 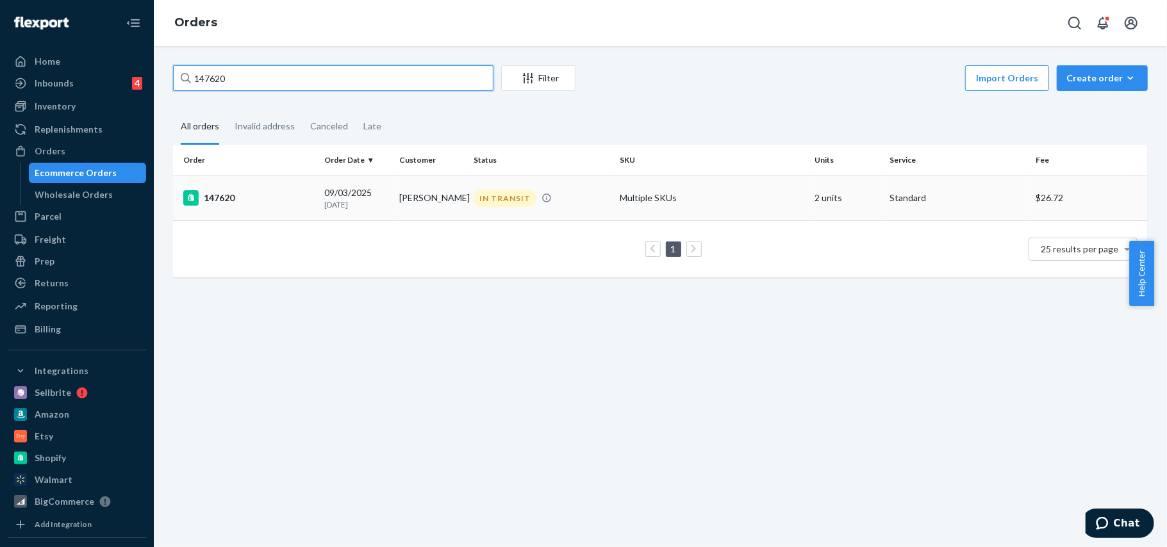 I want to click on button: Create order, so click(x=1102, y=78).